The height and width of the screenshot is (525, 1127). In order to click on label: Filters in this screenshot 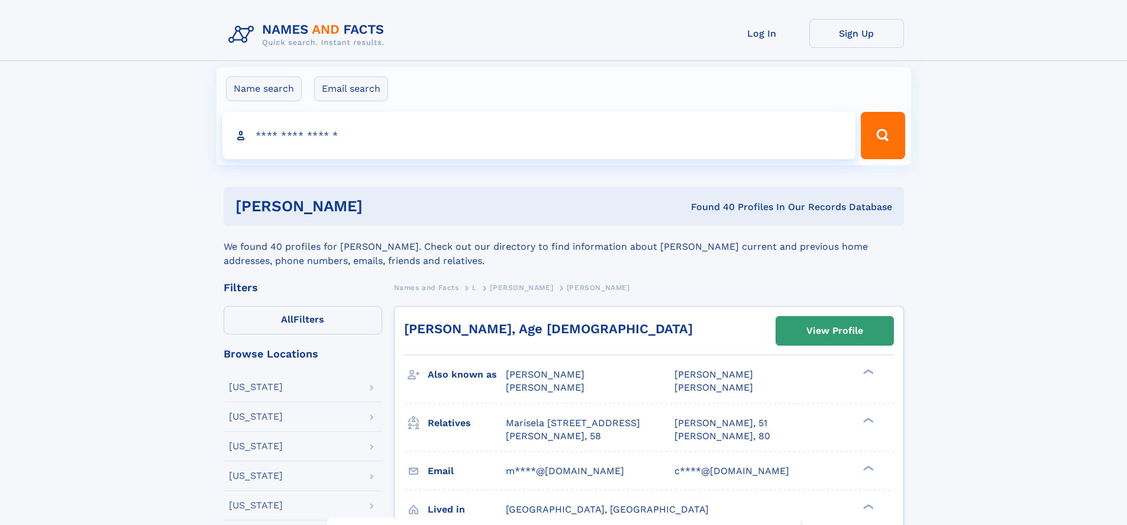, I will do `click(303, 320)`.